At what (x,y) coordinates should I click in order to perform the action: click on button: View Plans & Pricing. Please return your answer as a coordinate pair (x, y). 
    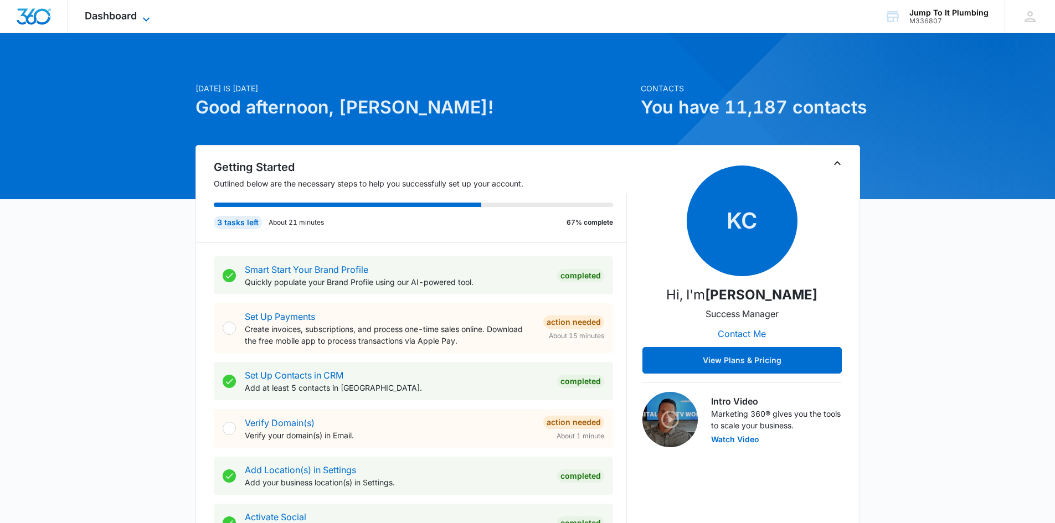
    Looking at the image, I should click on (742, 360).